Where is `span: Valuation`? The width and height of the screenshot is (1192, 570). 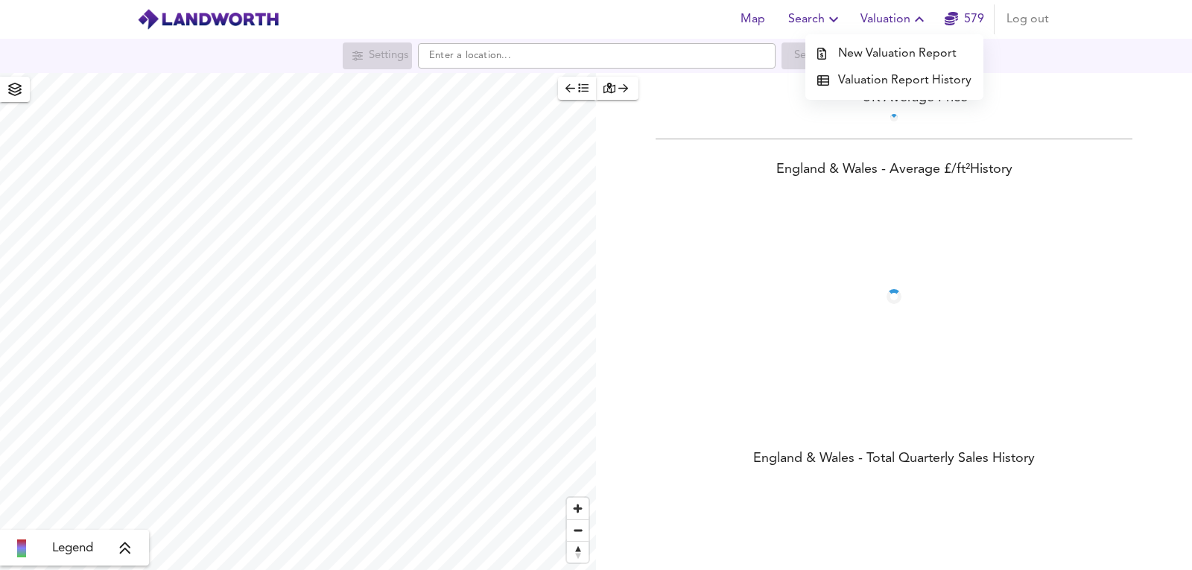 span: Valuation is located at coordinates (894, 19).